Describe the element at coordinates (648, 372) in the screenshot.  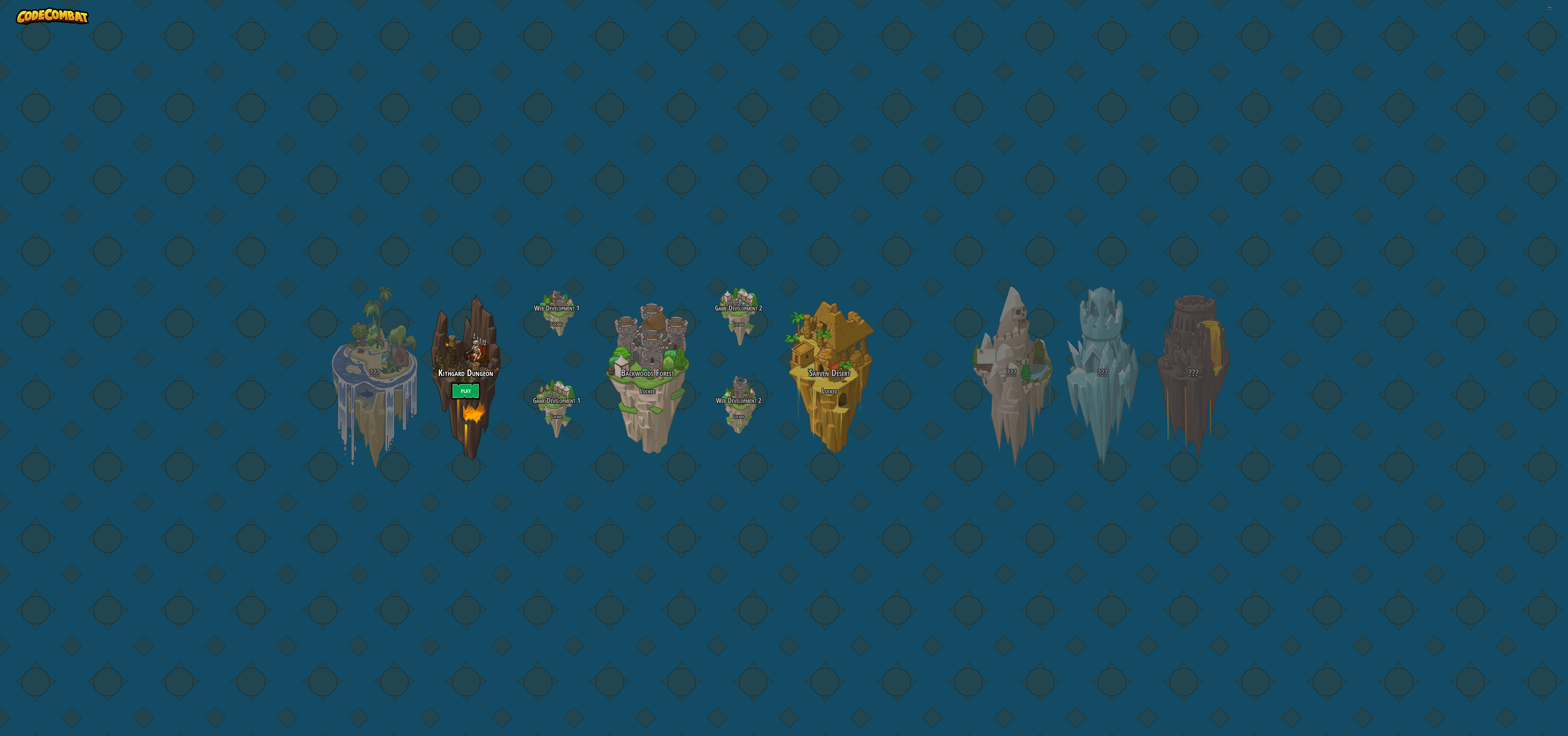
I see `span: Backwoods Forest` at that location.